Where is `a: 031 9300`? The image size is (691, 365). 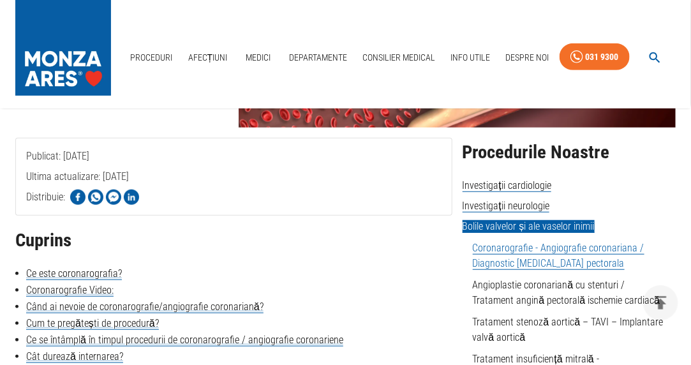
a: 031 9300 is located at coordinates (594, 57).